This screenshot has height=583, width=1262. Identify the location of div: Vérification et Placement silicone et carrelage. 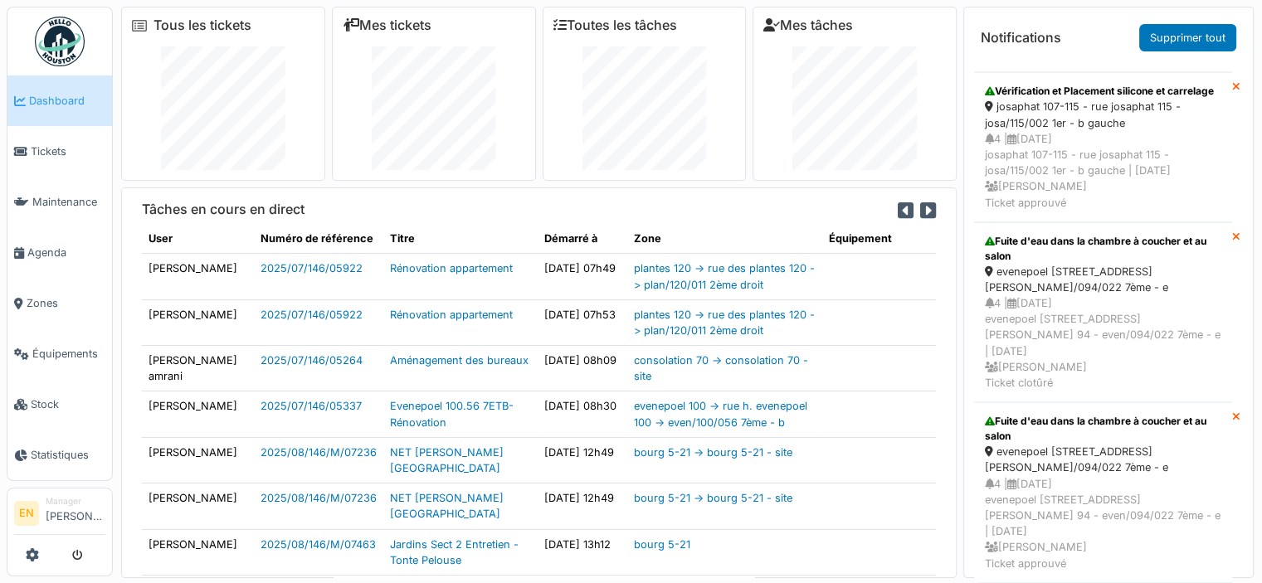
(1103, 91).